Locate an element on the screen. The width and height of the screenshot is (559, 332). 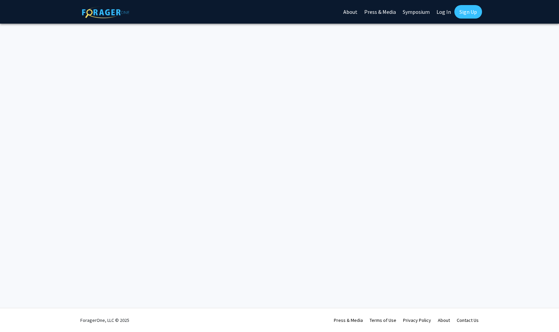
div: ForagerOne, LLC © 2025 is located at coordinates (105, 321).